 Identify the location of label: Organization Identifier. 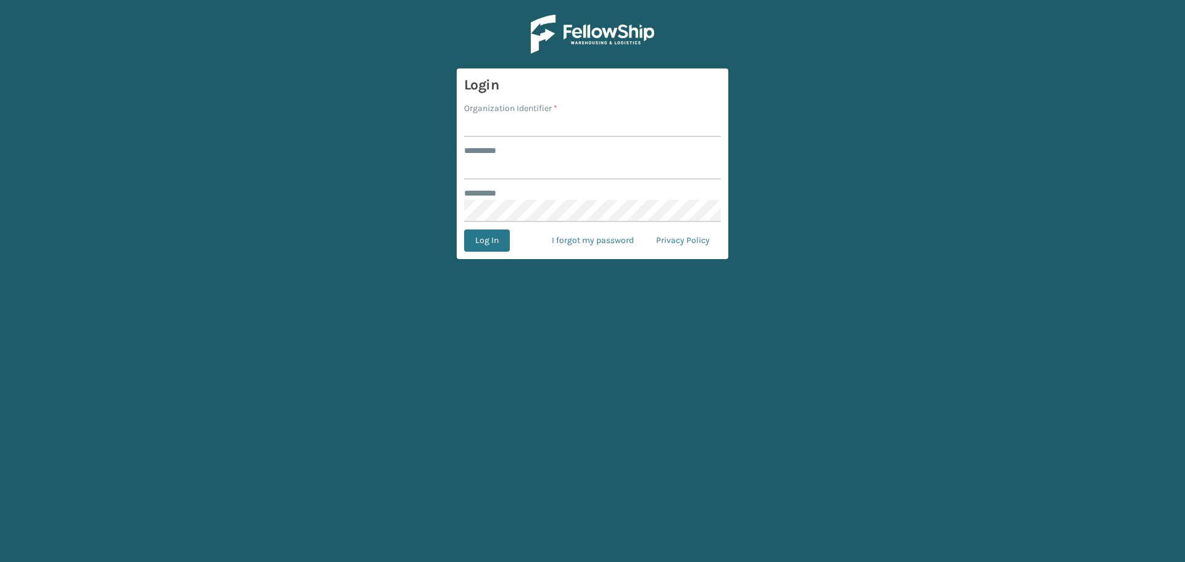
(510, 108).